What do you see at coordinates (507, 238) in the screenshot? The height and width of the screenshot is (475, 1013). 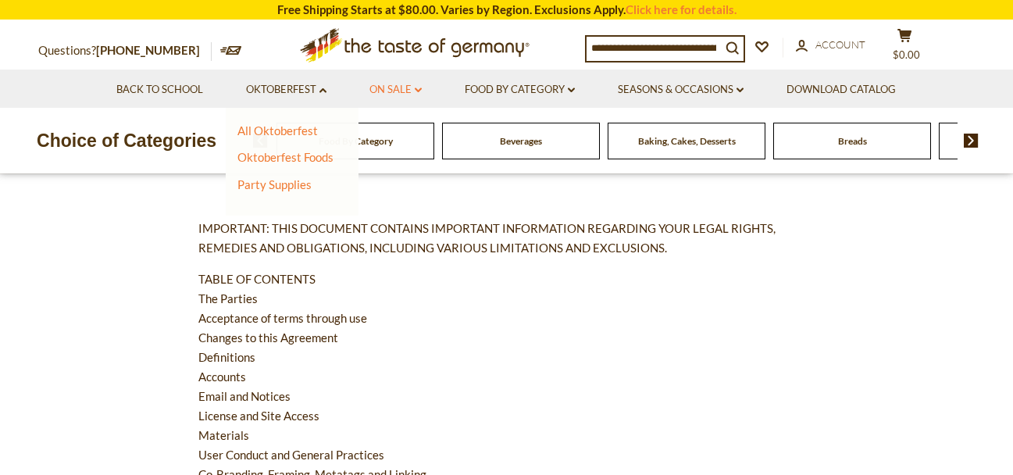 I see `p: IMPORTANT: THIS DOCUMENT CONTAINS IMPORTANT INFORMATION REGARDING YOUR LEGAL RIGHTS, REMEDIES AND...` at bounding box center [507, 238].